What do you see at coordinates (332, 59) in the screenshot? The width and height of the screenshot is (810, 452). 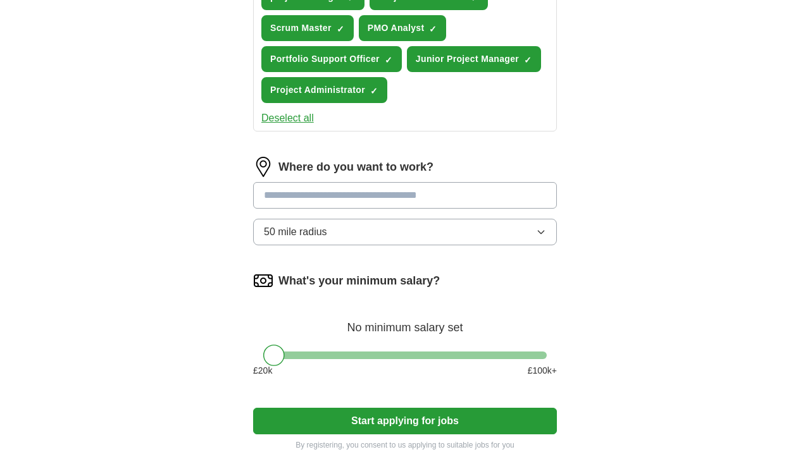 I see `button: Portfolio Support Officer✓` at bounding box center [332, 59].